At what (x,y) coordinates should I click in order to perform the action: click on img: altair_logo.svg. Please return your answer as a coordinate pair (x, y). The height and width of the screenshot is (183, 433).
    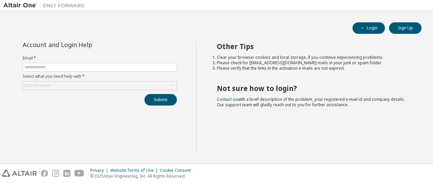
    Looking at the image, I should click on (19, 173).